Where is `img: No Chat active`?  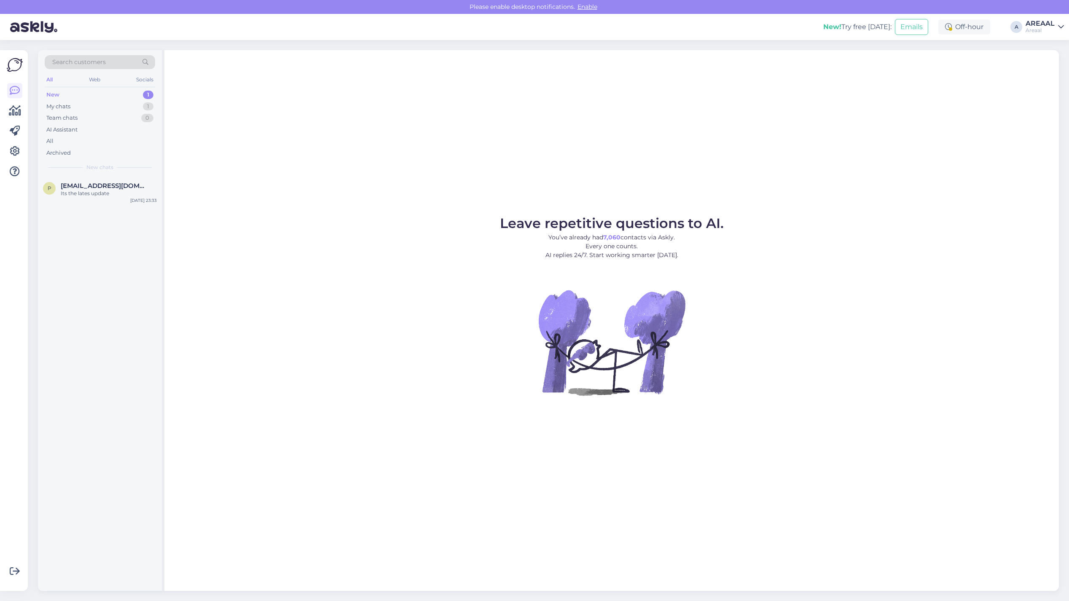
img: No Chat active is located at coordinates (612, 342).